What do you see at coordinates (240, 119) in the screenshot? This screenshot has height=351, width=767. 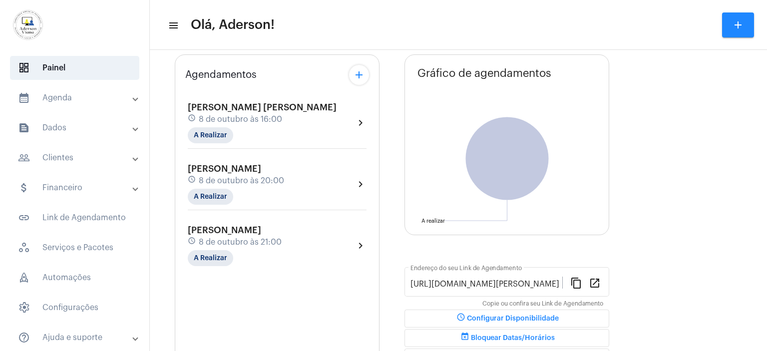 I see `span: 8 de outubro às 16:00` at bounding box center [240, 119].